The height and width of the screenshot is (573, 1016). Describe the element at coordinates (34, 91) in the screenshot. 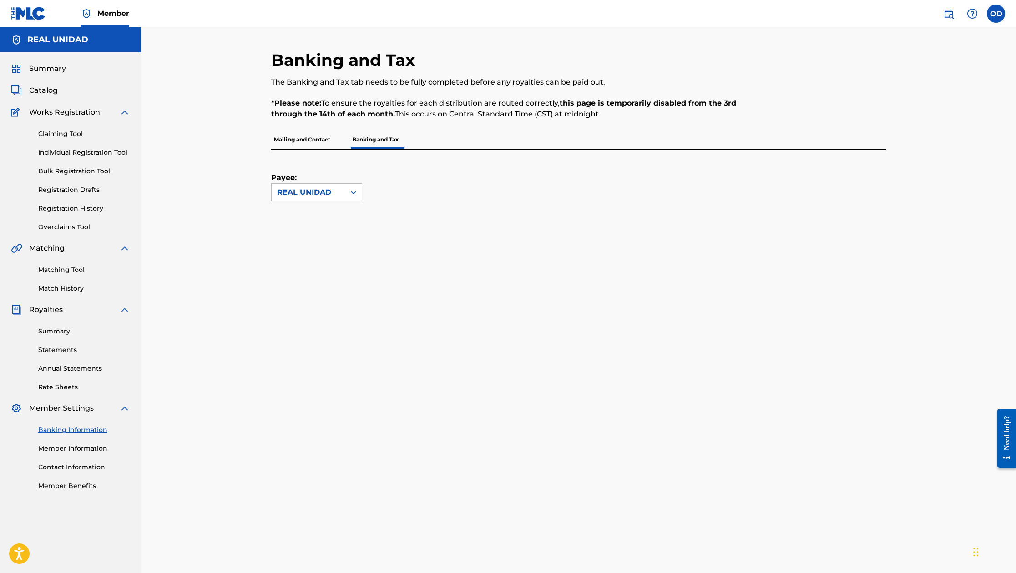

I see `a: CatalogCatalog` at that location.